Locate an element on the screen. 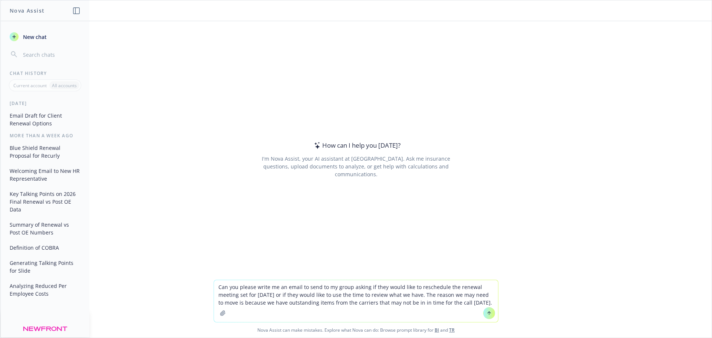 The image size is (712, 338). button: Key Talking Points on 2026 Final Renewal vs Post OE Data is located at coordinates (45, 201).